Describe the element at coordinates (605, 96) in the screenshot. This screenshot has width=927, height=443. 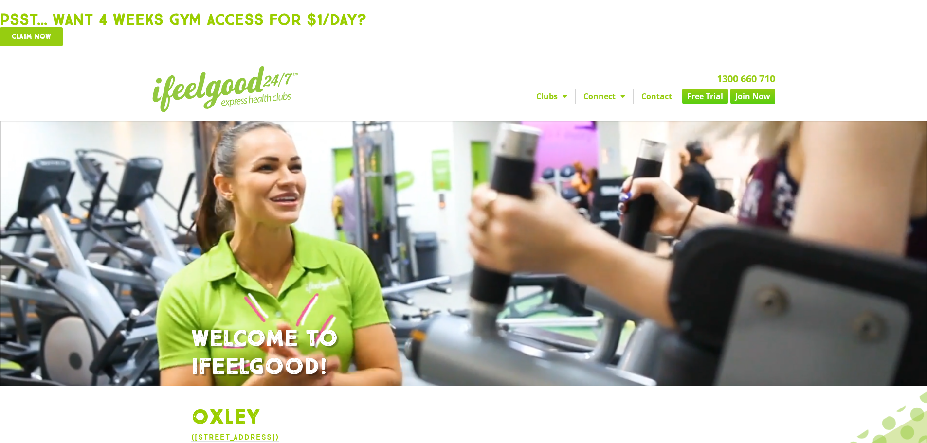
I see `a: Connect` at that location.